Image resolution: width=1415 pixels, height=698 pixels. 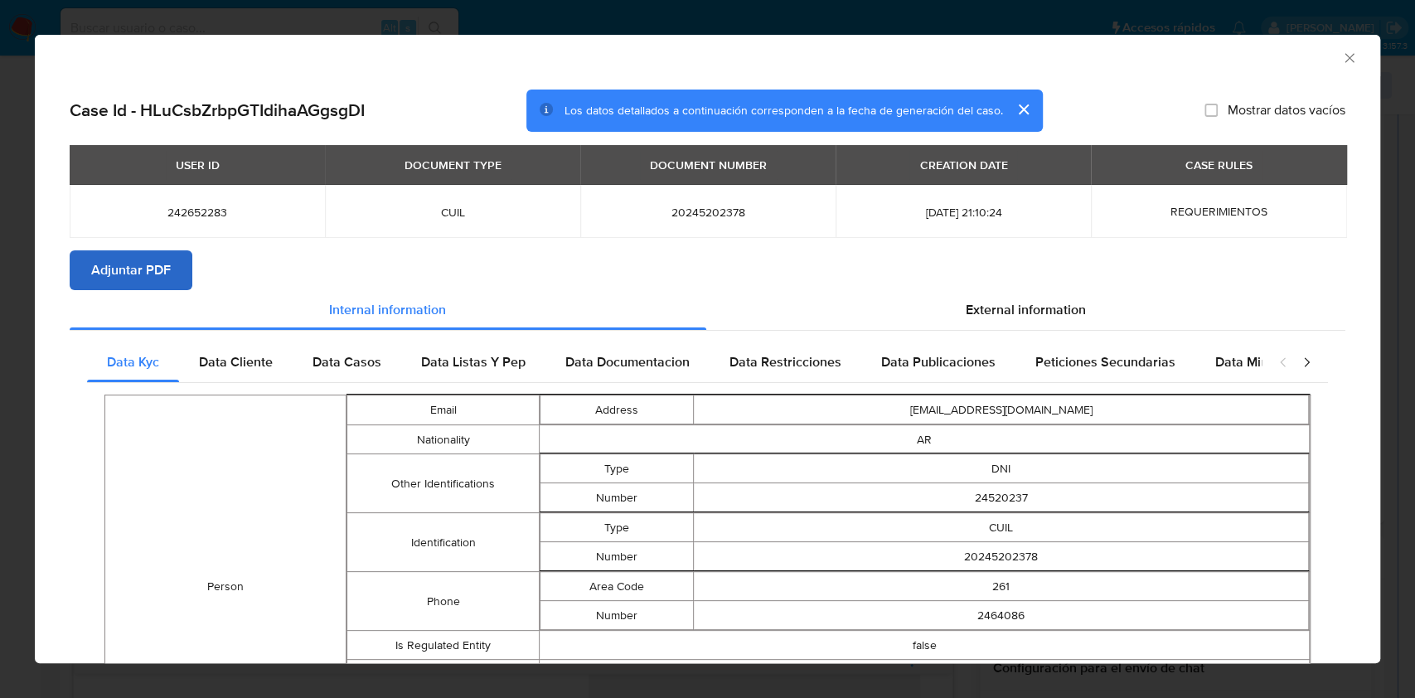 What do you see at coordinates (443, 645) in the screenshot?
I see `td: Is Regulated Entity` at bounding box center [443, 645].